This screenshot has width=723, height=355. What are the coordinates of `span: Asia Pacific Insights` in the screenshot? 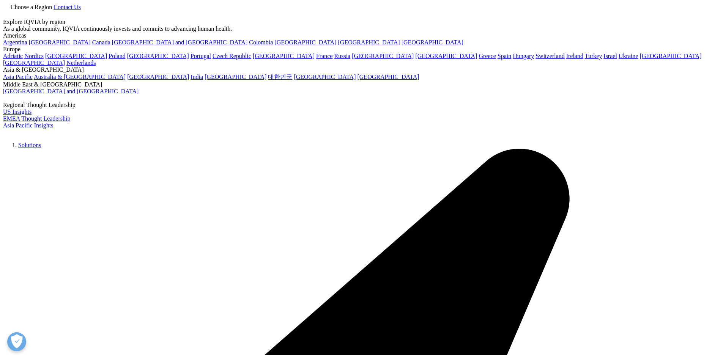 It's located at (28, 125).